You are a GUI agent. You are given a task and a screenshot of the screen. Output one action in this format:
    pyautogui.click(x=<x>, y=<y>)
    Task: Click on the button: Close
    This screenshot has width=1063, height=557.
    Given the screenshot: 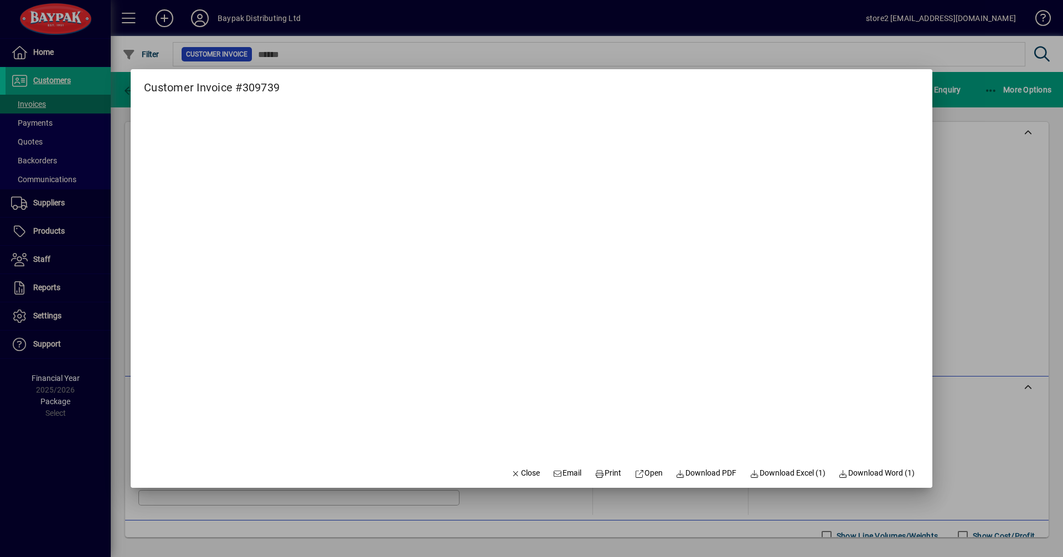 What is the action you would take?
    pyautogui.click(x=525, y=473)
    